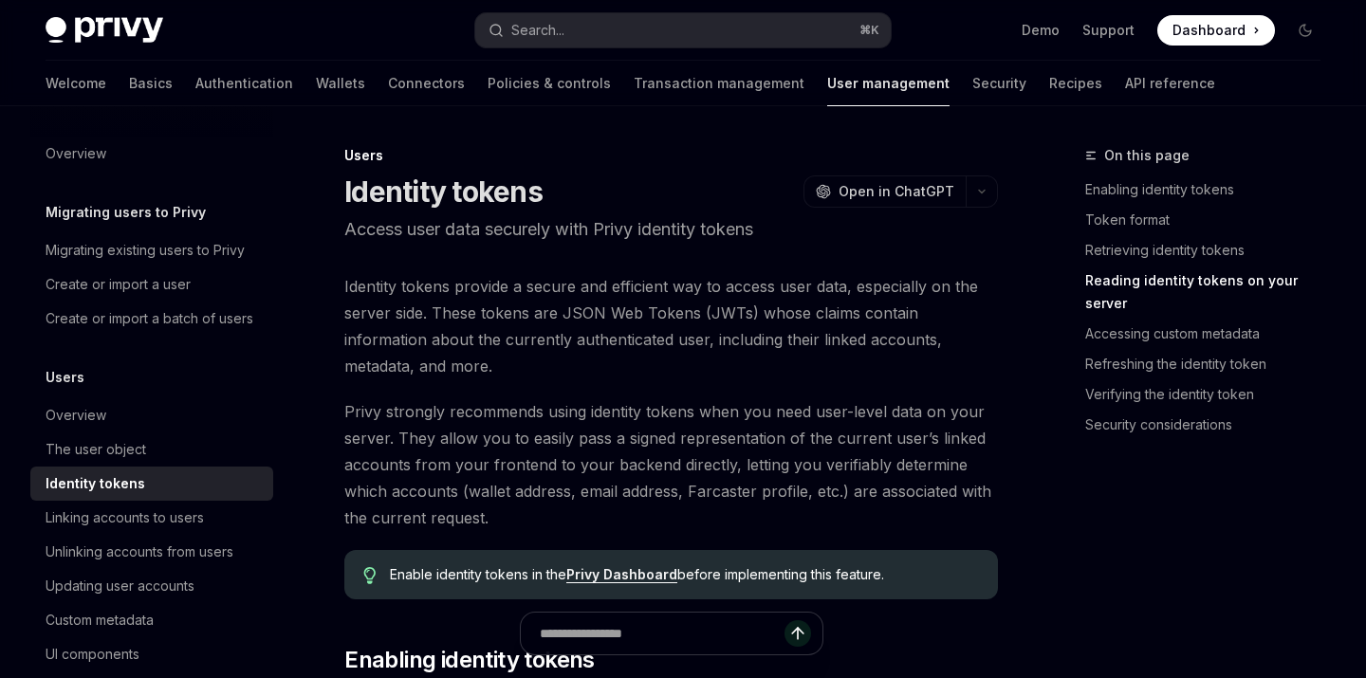 This screenshot has height=678, width=1366. What do you see at coordinates (145, 250) in the screenshot?
I see `div: Migrating existing users to Privy` at bounding box center [145, 250].